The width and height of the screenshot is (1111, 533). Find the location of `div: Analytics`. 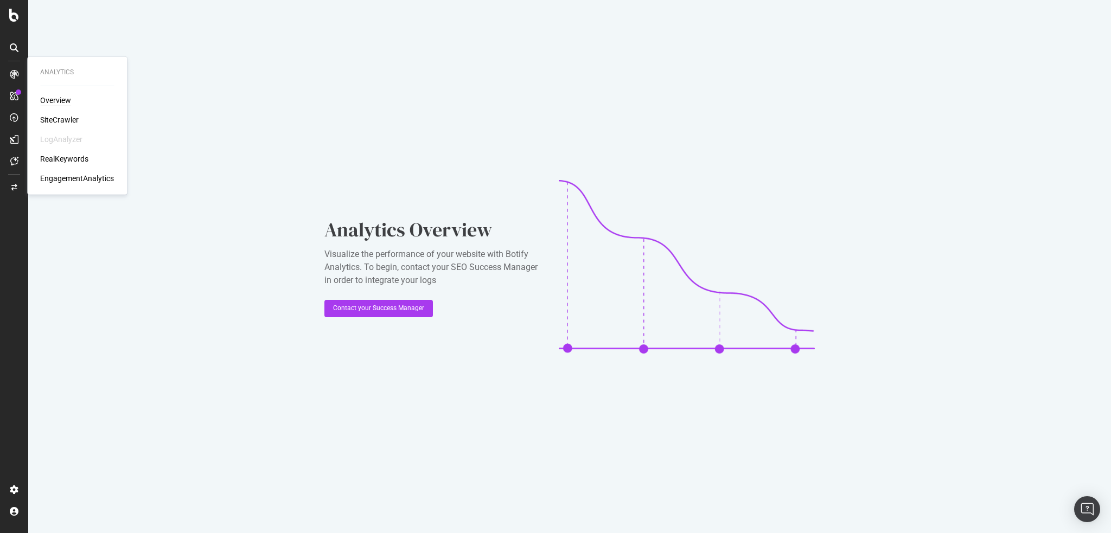

div: Analytics is located at coordinates (77, 72).